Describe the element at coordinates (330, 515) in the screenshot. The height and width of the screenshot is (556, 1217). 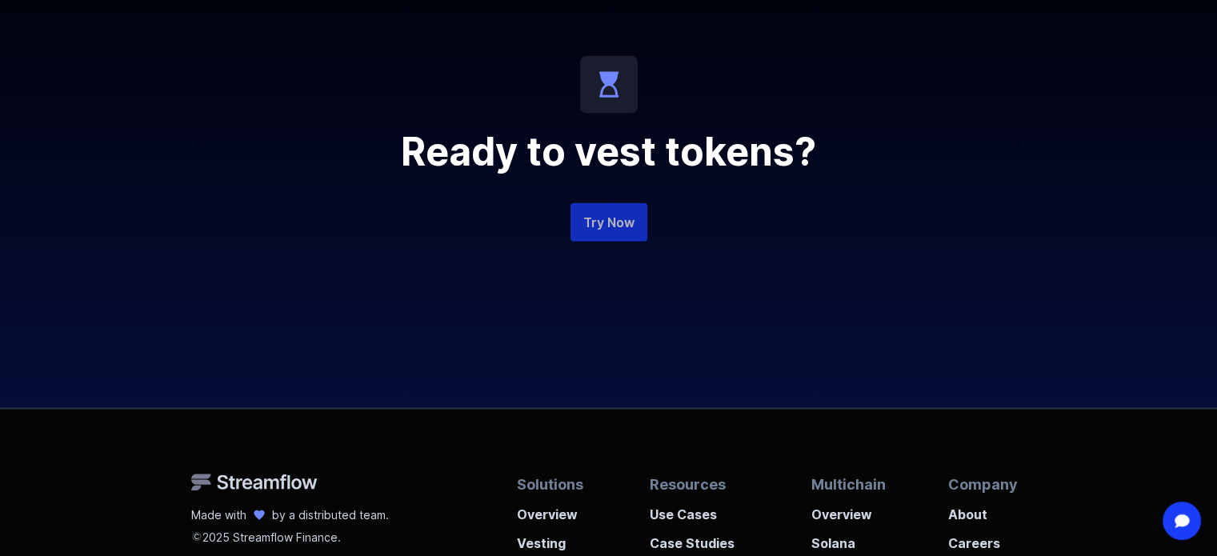
I see `p: by a distributed team.` at that location.